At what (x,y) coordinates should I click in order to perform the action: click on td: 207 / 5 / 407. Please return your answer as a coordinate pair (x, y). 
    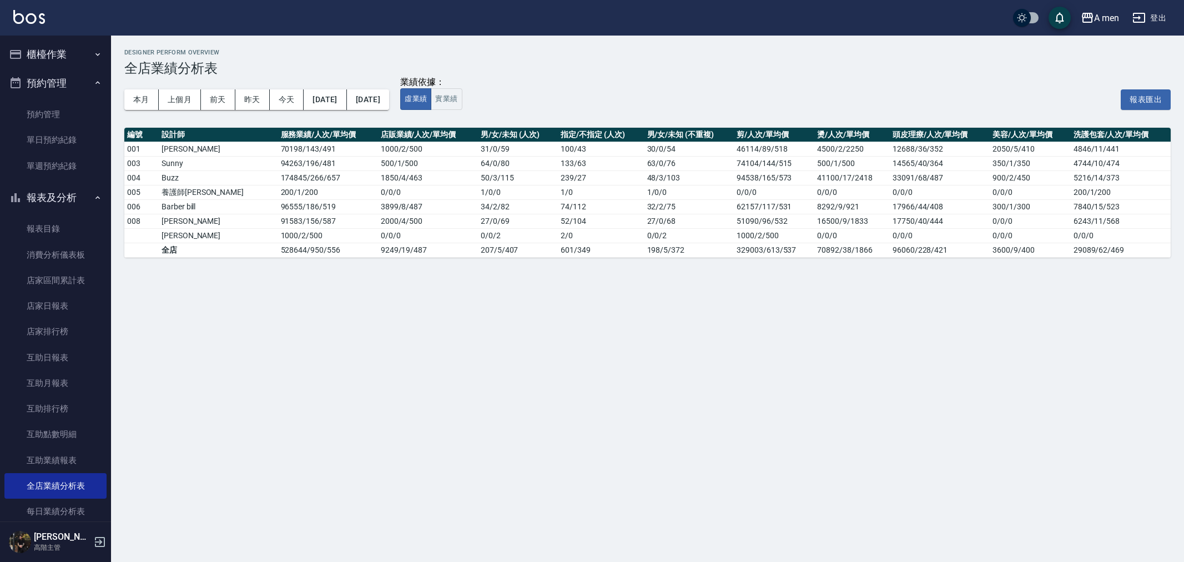
    Looking at the image, I should click on (518, 250).